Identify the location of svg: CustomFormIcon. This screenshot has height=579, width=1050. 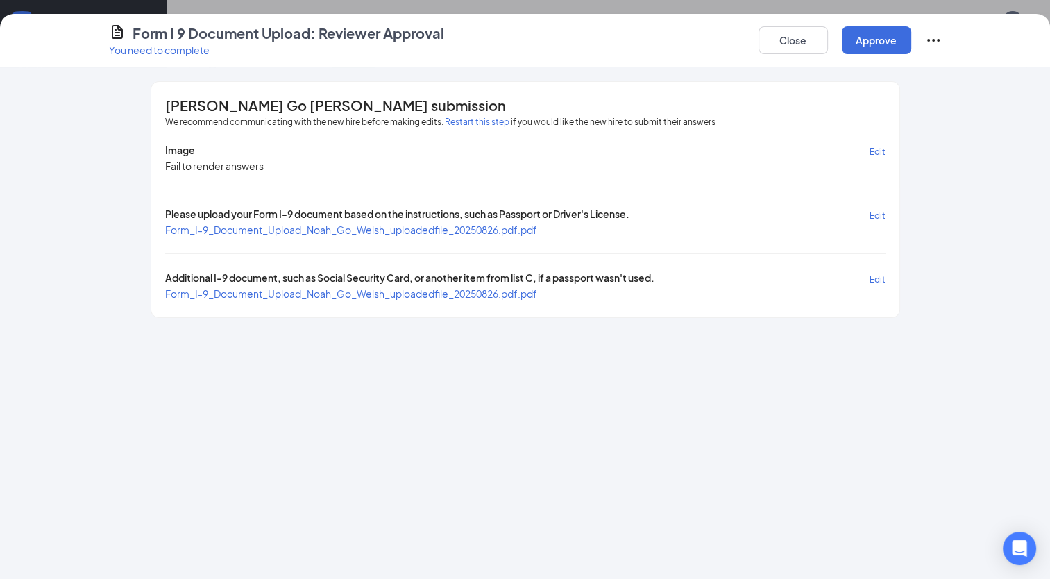
(117, 32).